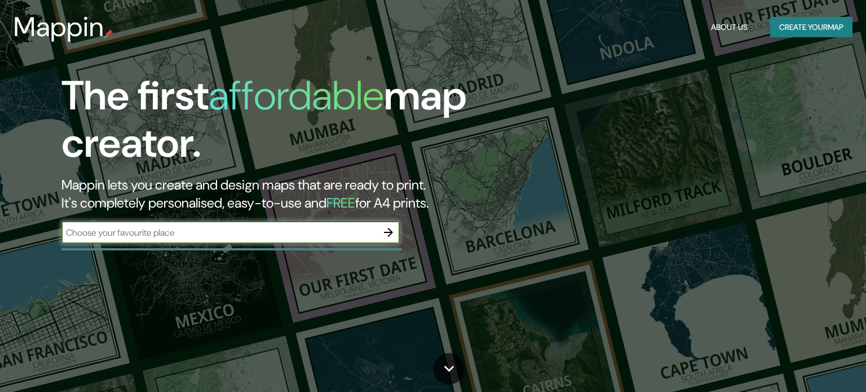  What do you see at coordinates (278, 194) in the screenshot?
I see `h2: Mappin lets you create and design maps that are ready to print. It's completely personalised, eas...` at bounding box center [278, 194].